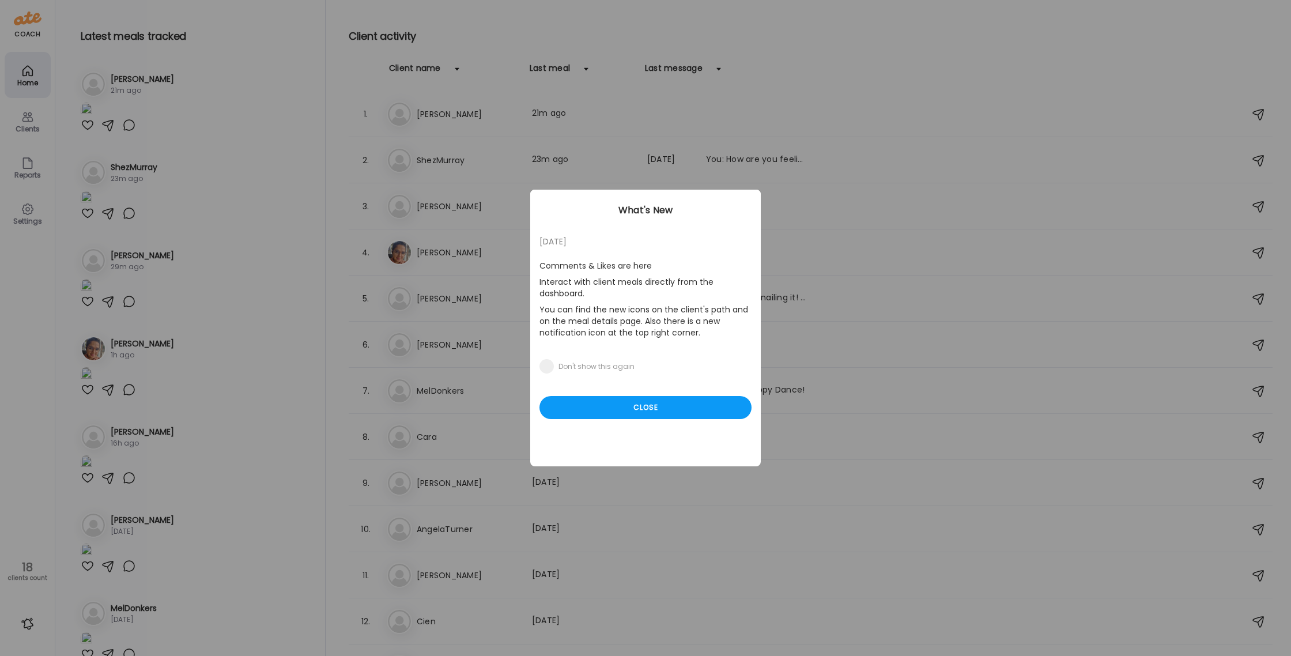 The image size is (1291, 656). I want to click on div: Close, so click(645, 407).